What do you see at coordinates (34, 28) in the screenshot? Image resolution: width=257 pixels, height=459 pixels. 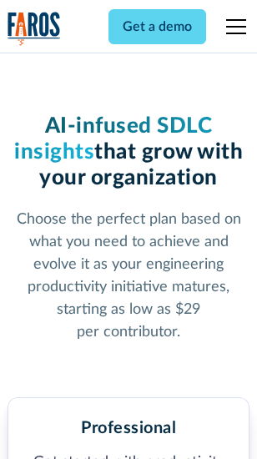 I see `img: Logo of the analytics and reporting company Faros.` at bounding box center [34, 28].